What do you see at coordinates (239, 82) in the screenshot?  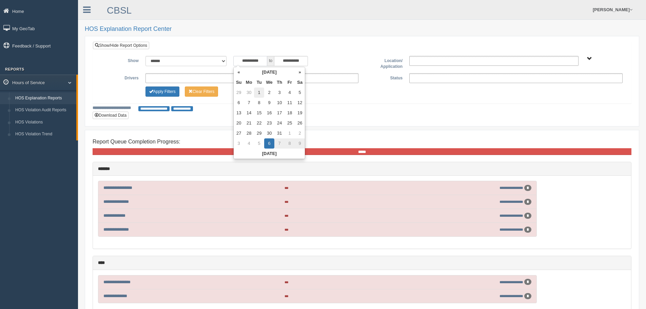 I see `th: Su` at bounding box center [239, 82].